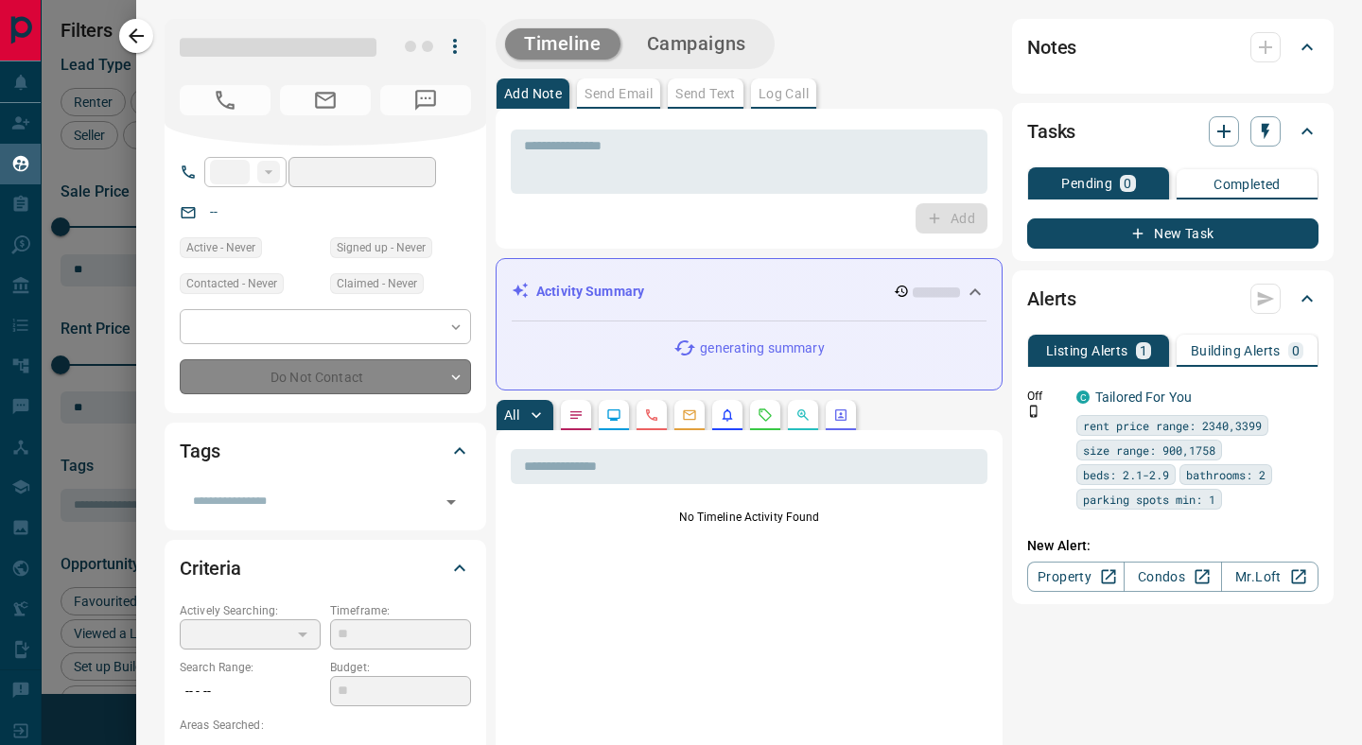 This screenshot has height=745, width=1362. Describe the element at coordinates (1173, 47) in the screenshot. I see `div: Notes` at that location.